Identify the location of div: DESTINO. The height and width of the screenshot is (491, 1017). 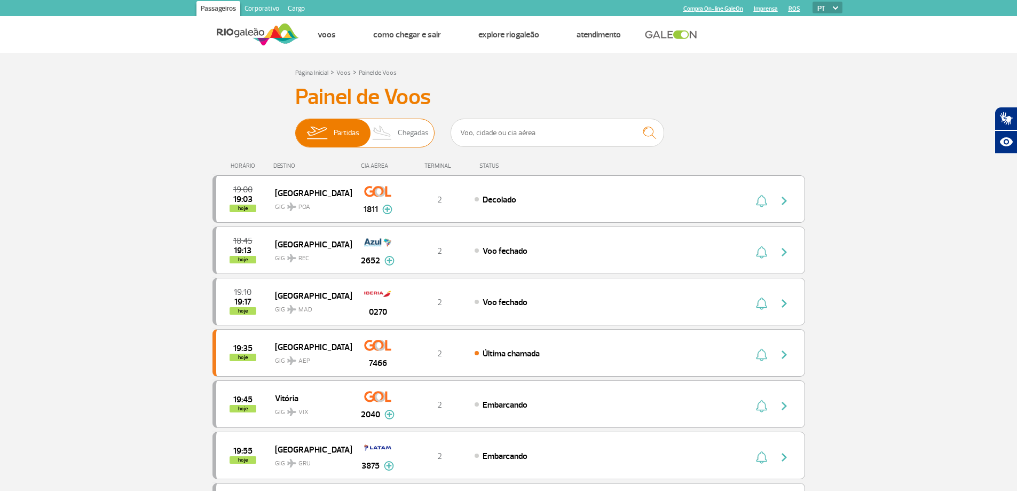
(312, 165).